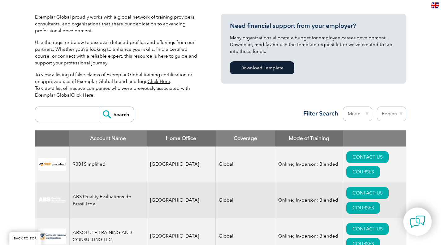 The height and width of the screenshot is (245, 441). What do you see at coordinates (108, 200) in the screenshot?
I see `td: ABS Quality Evaluations do Brasil Ltda.` at bounding box center [108, 200].